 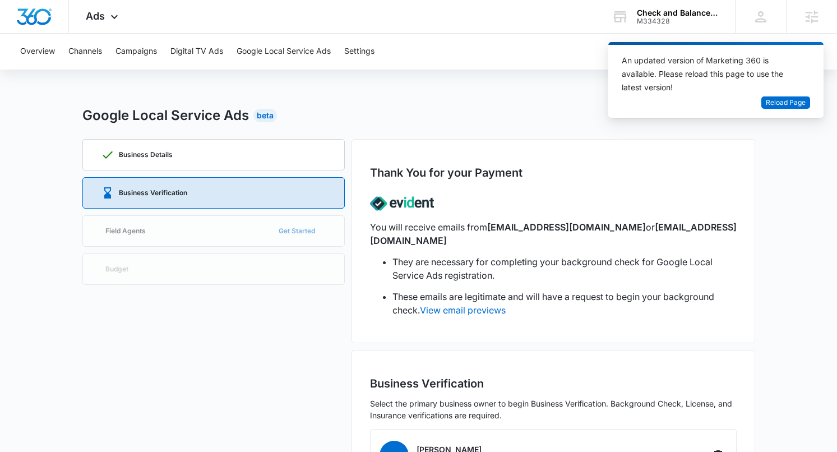 I want to click on span: Reload Page, so click(x=785, y=103).